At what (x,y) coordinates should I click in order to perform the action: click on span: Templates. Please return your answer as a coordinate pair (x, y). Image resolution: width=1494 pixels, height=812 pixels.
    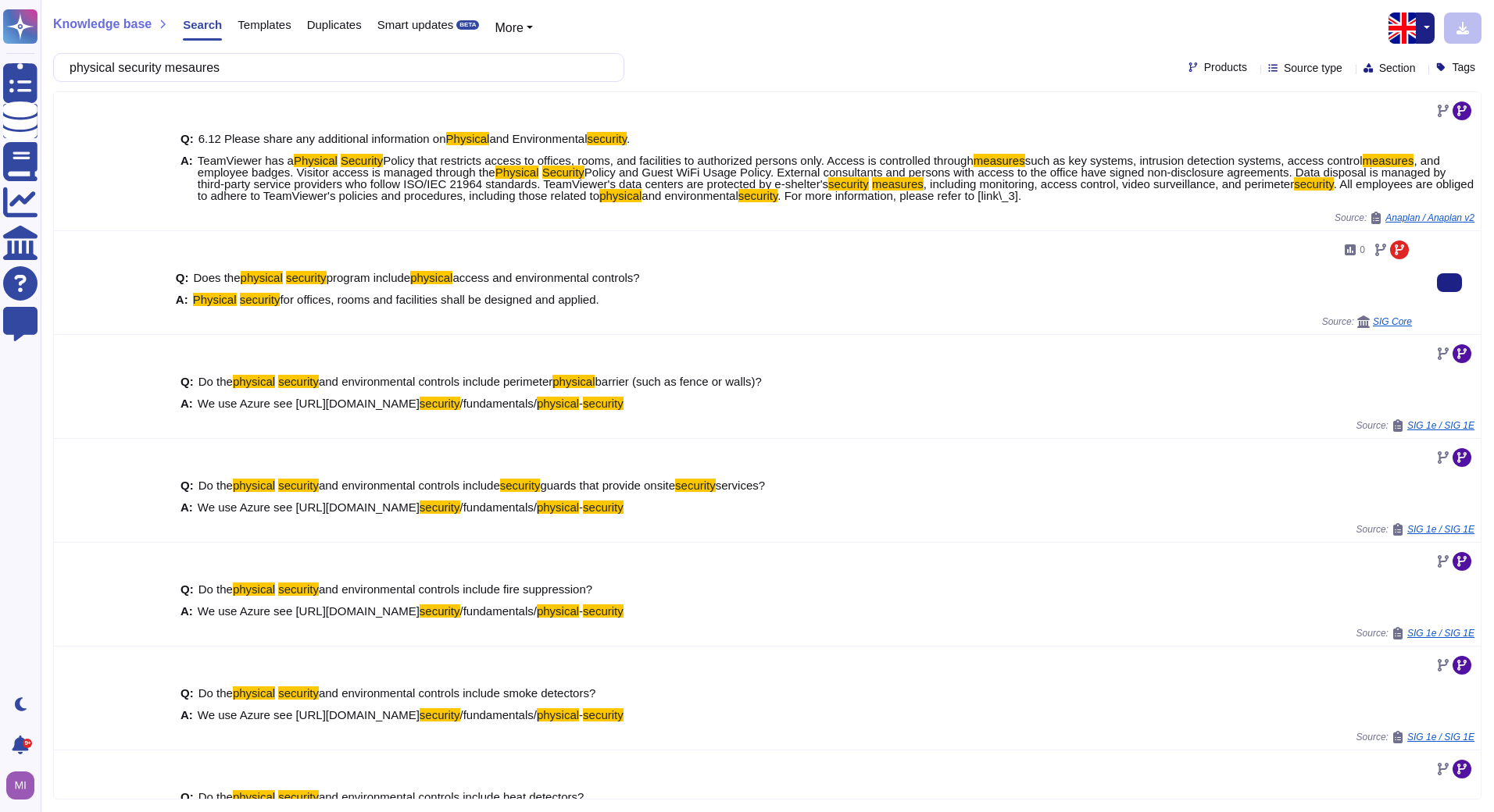
    Looking at the image, I should click on (264, 24).